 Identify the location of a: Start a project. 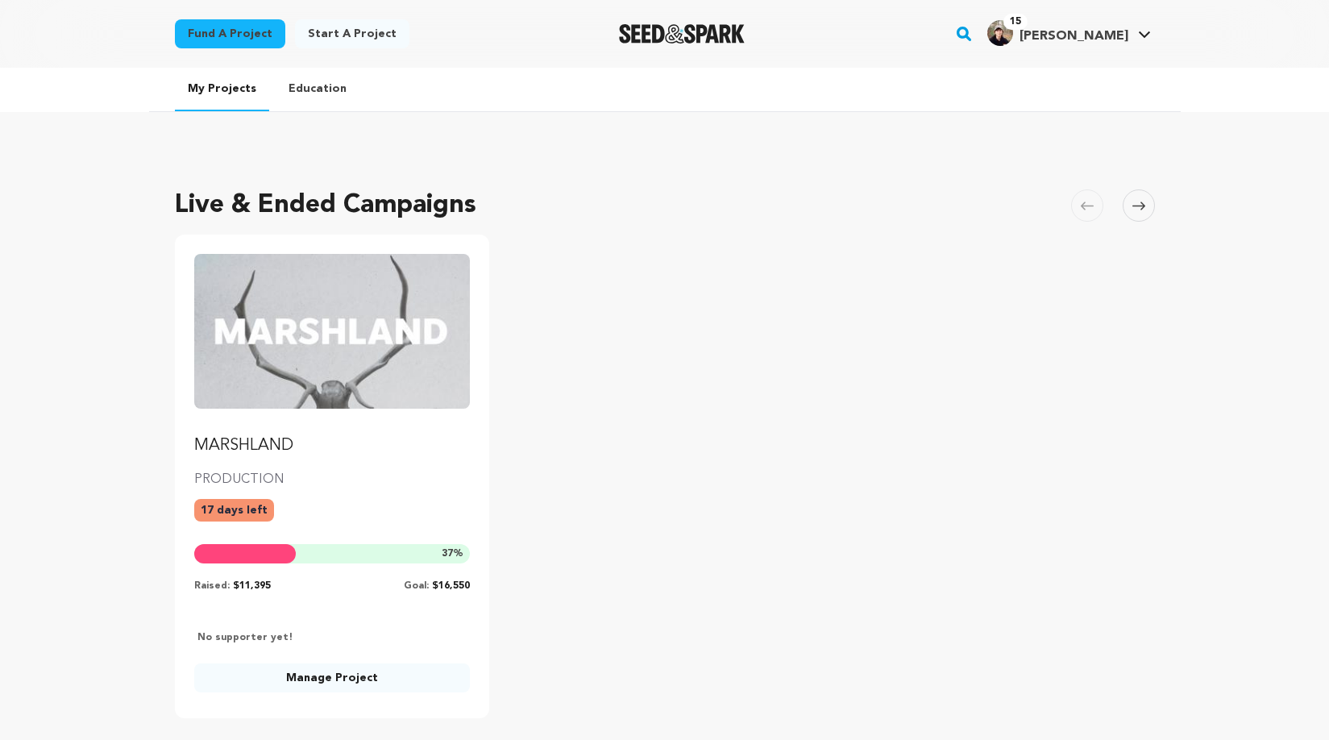
(352, 34).